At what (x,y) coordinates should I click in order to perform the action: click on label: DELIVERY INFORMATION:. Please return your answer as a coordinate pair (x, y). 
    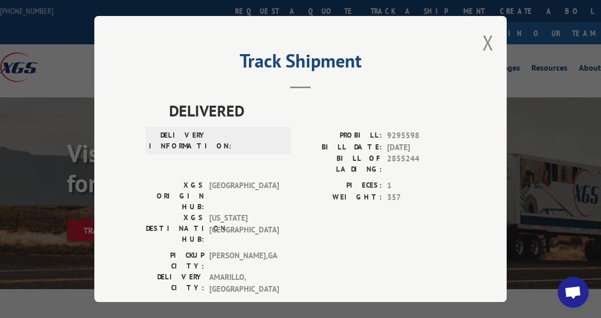
    Looking at the image, I should click on (178, 141).